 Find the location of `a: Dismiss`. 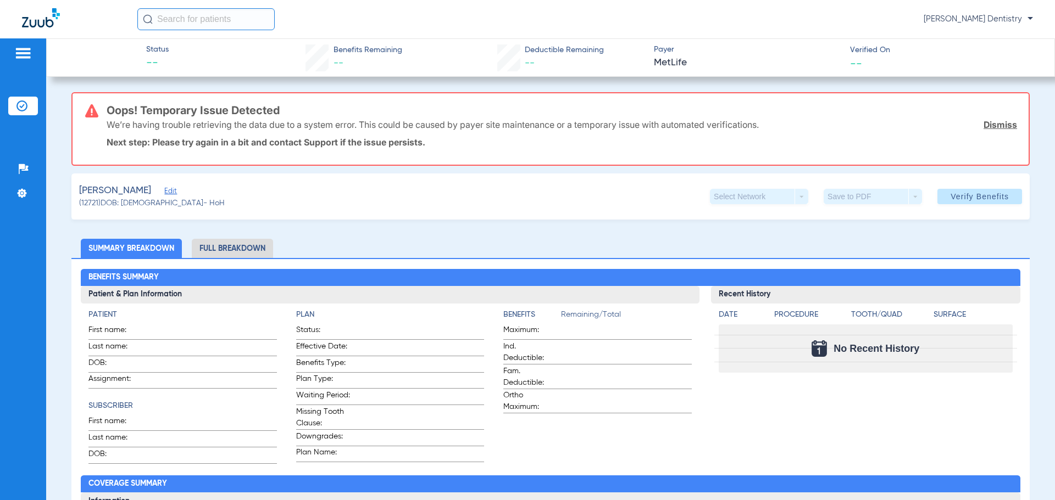

a: Dismiss is located at coordinates (1000, 125).